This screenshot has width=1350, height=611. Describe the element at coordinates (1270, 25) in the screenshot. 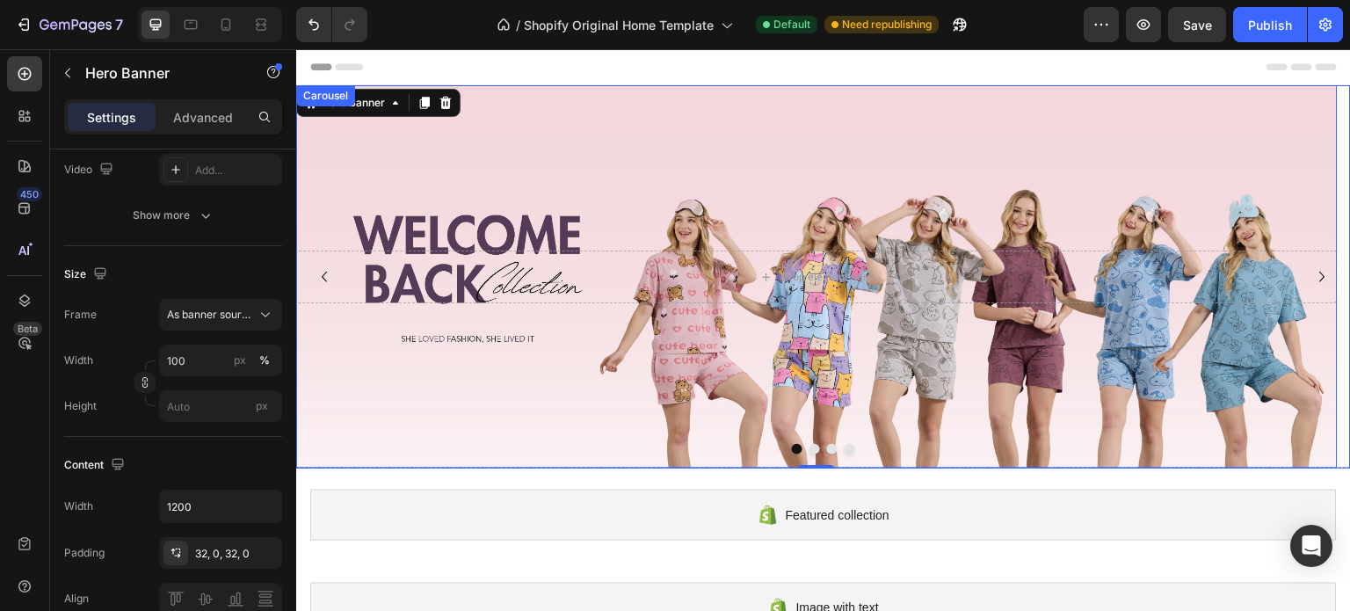

I see `div: Publish` at that location.